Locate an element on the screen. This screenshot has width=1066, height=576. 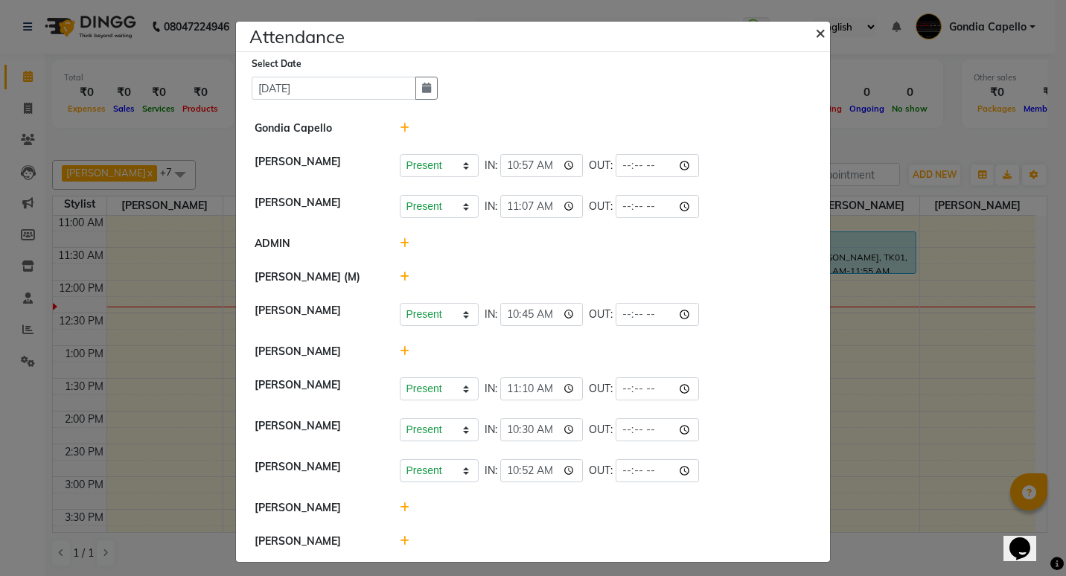
h4: Attendance is located at coordinates (297, 36).